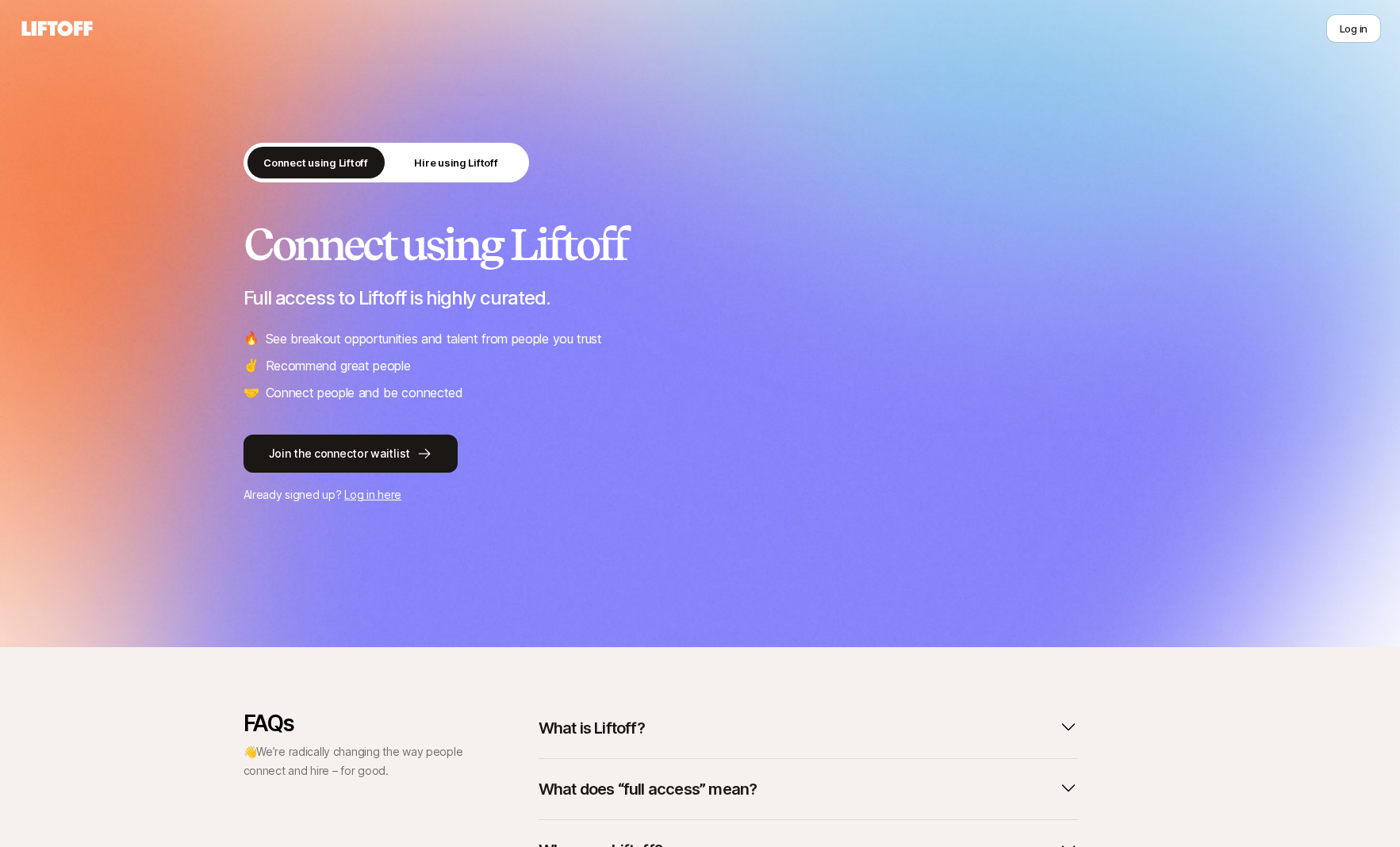  I want to click on p: Already signed up?, so click(700, 495).